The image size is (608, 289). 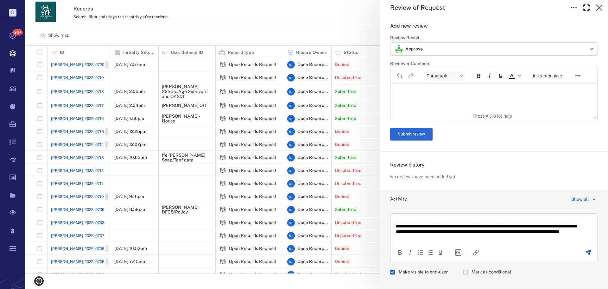 I want to click on span: Help, so click(x=21, y=7).